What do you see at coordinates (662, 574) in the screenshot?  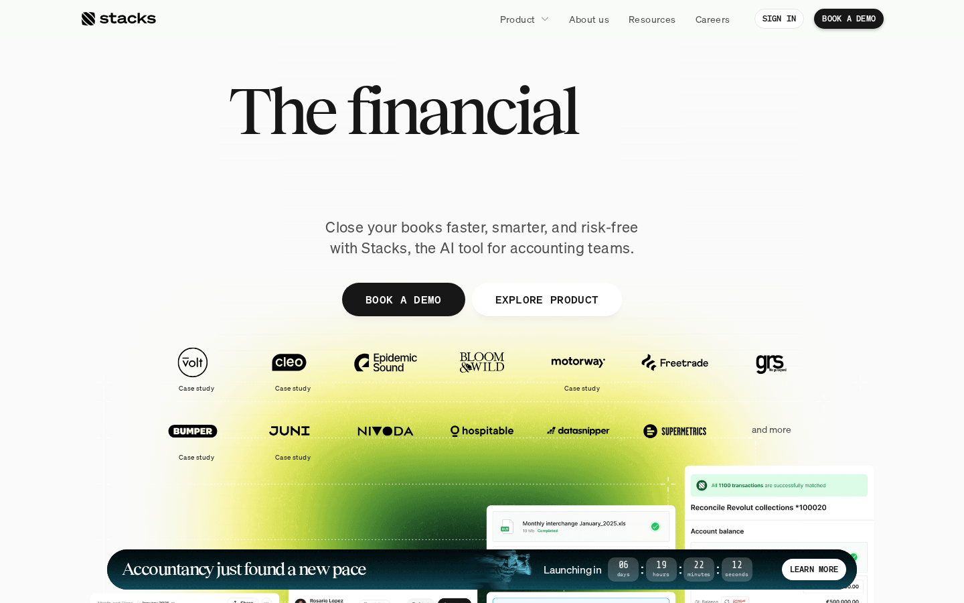 I see `span: Hours` at bounding box center [662, 574].